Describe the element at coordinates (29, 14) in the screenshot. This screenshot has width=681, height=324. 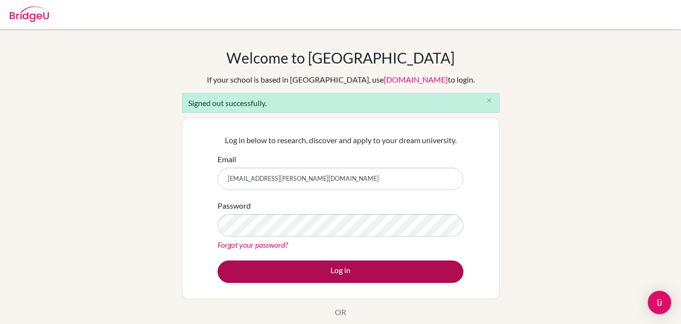
I see `img: Bridge-U` at that location.